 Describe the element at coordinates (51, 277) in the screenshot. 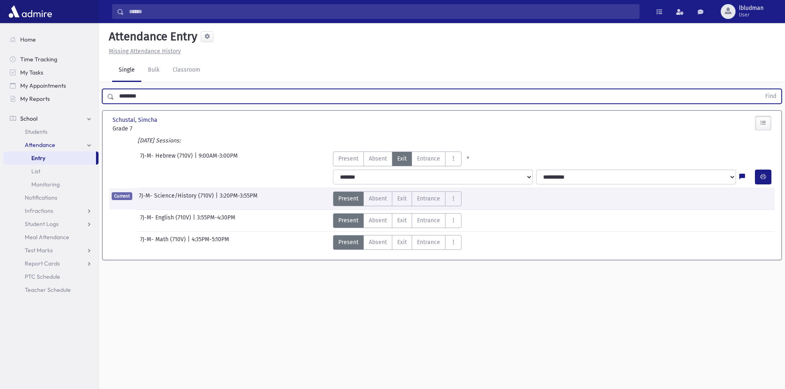

I see `a: PTC Schedule` at that location.